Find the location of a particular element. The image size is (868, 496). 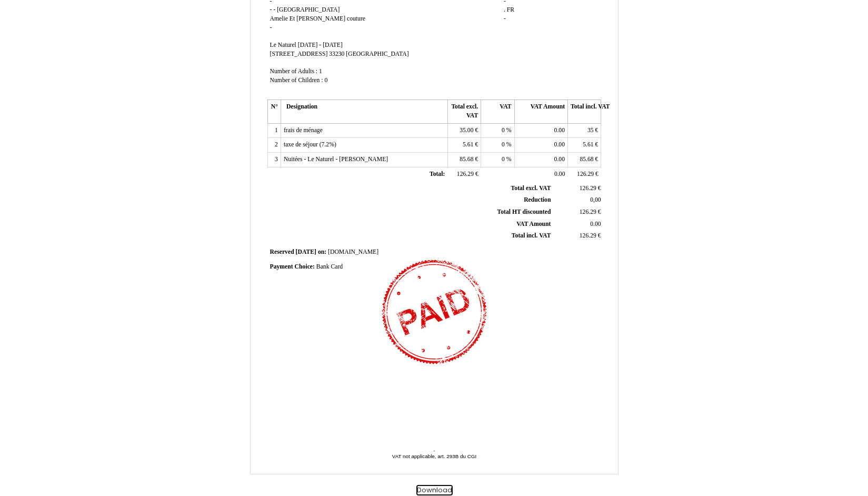

span: Reserved is located at coordinates (282, 252).